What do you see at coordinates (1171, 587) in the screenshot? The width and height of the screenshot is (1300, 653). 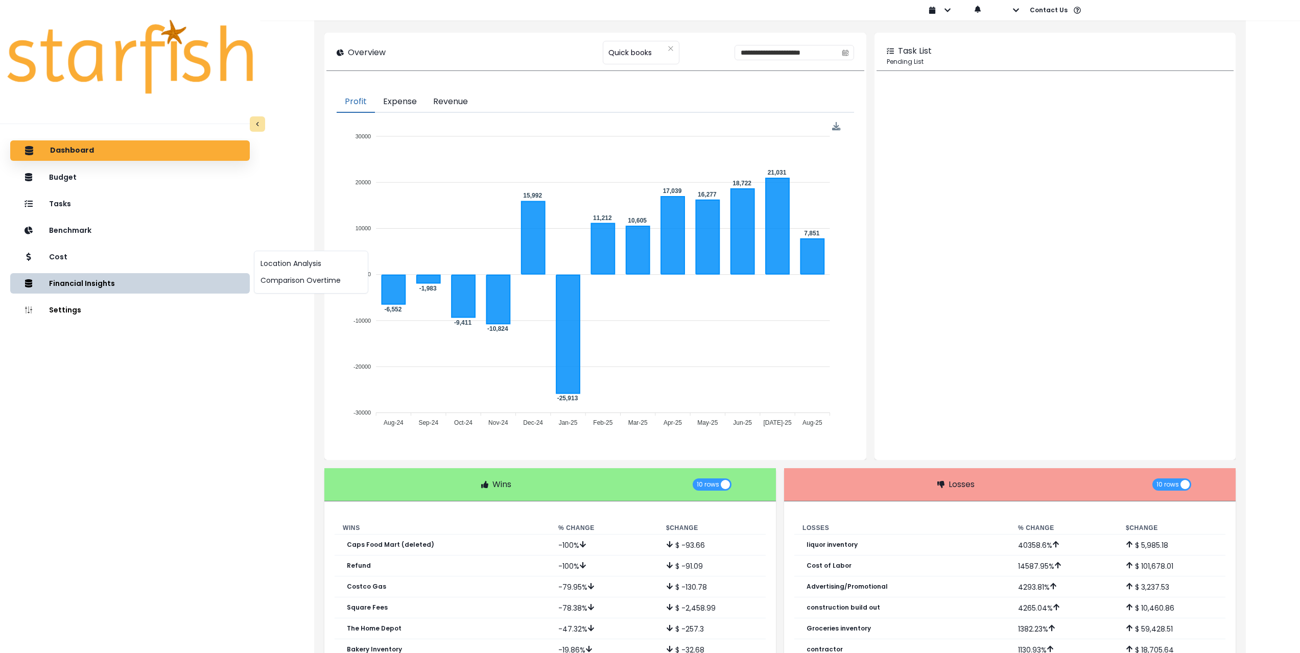 I see `td: $ 3,237.53` at bounding box center [1171, 587].